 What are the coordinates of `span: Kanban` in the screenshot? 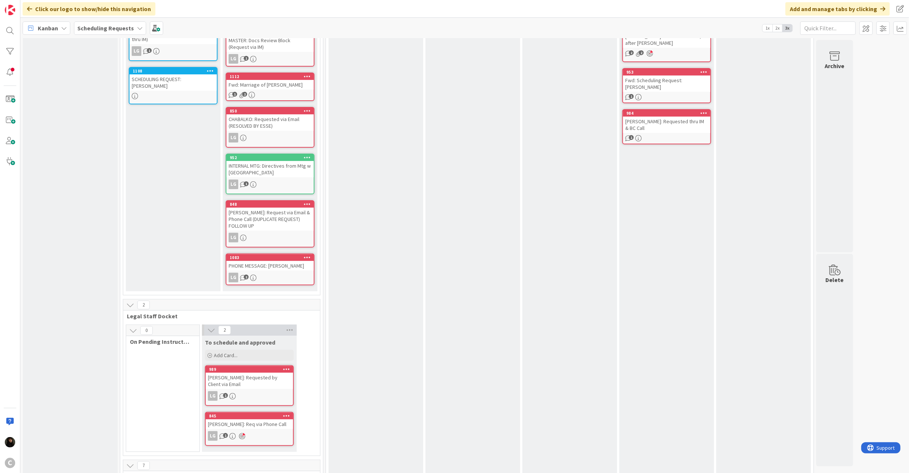 It's located at (48, 28).